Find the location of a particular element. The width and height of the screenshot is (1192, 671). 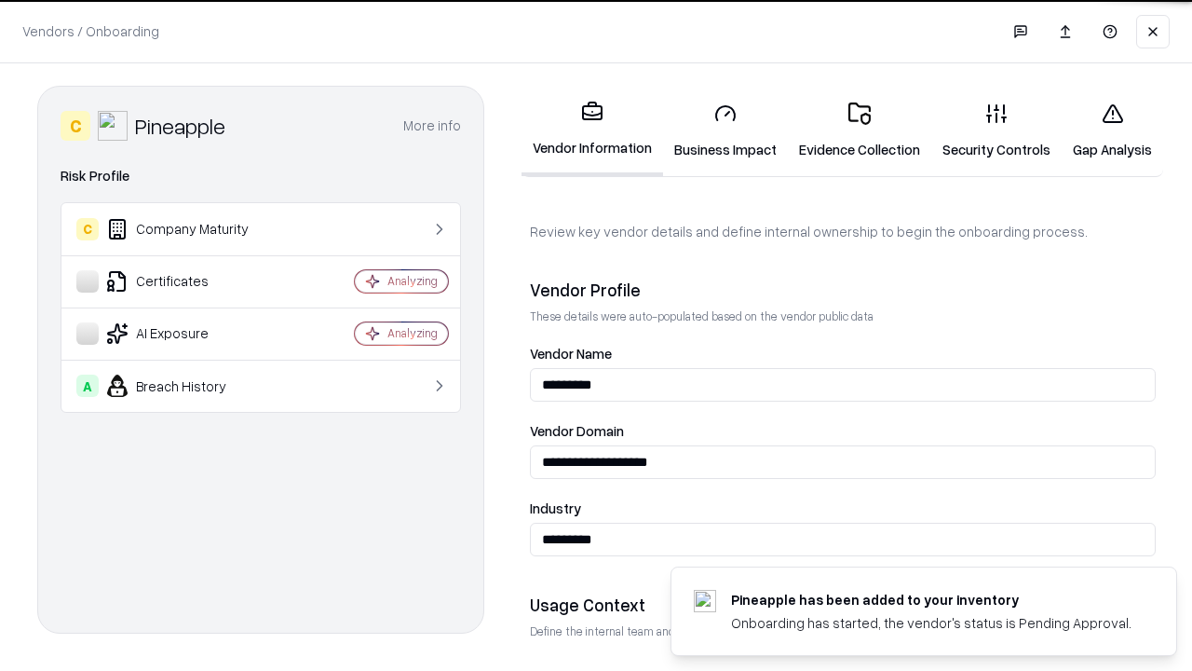

div: Certificates is located at coordinates (187, 281).